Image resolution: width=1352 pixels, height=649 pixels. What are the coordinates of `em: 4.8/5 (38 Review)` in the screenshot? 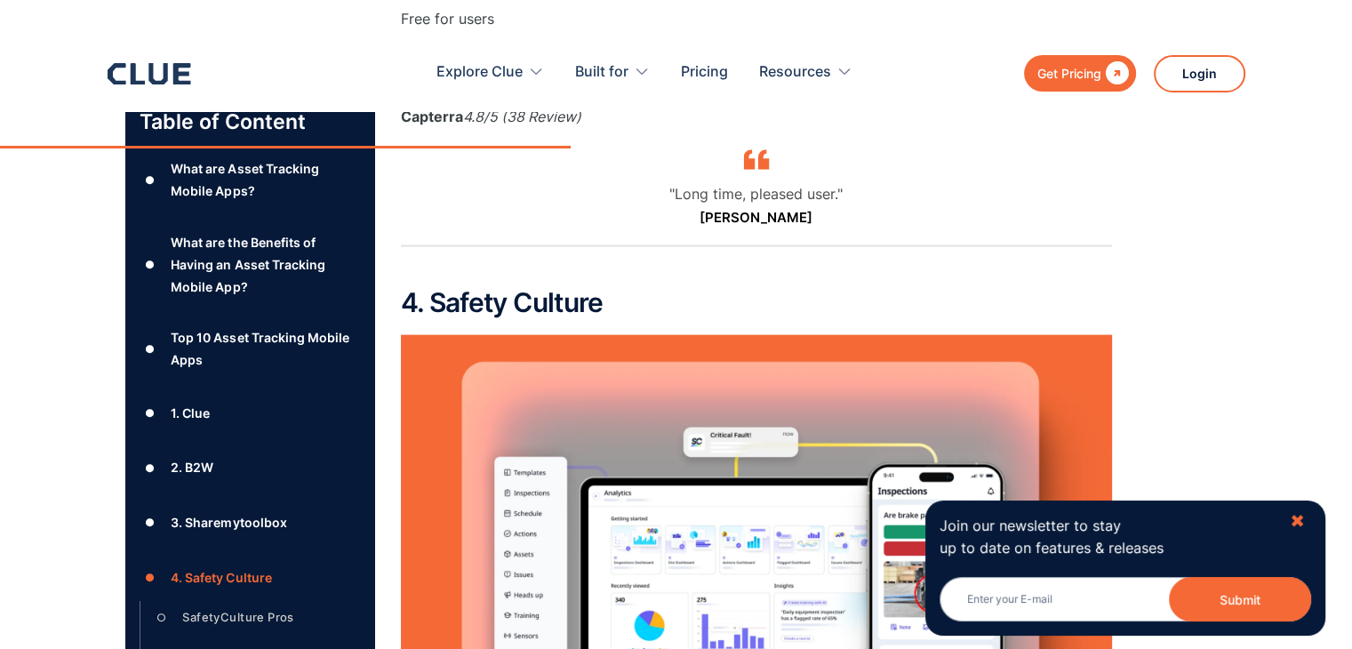 It's located at (522, 116).